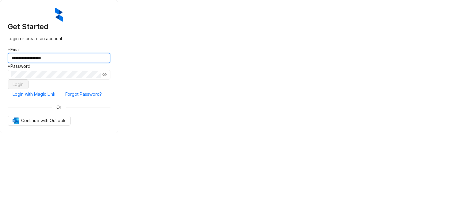  What do you see at coordinates (59, 39) in the screenshot?
I see `div: Login or create an account` at bounding box center [59, 39].